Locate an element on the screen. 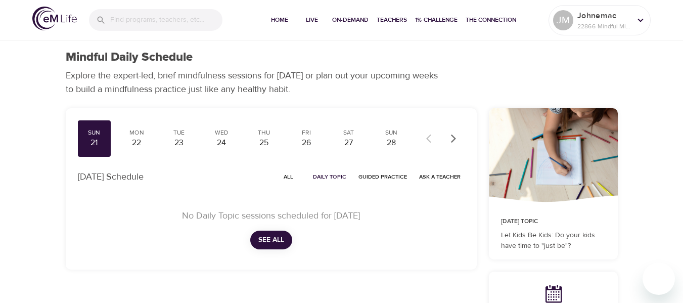  button: Guided Practice is located at coordinates (383, 176).